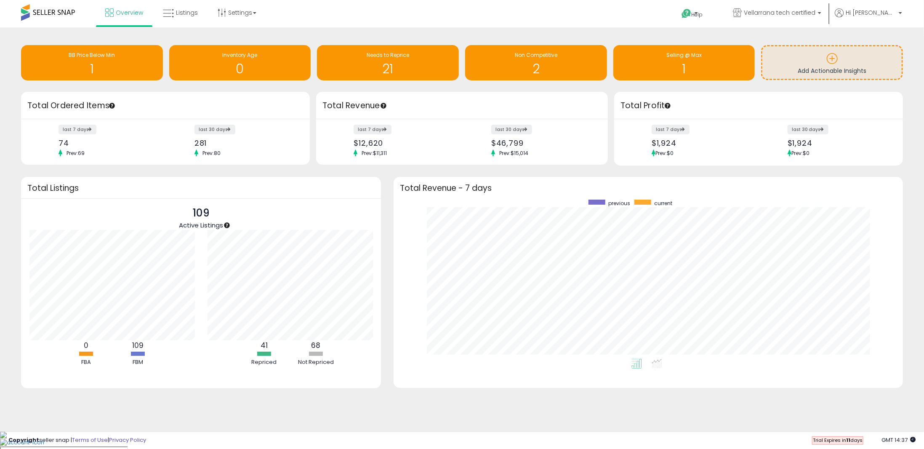 The image size is (924, 449). What do you see at coordinates (404, 143) in the screenshot?
I see `div: $12,620` at bounding box center [404, 143].